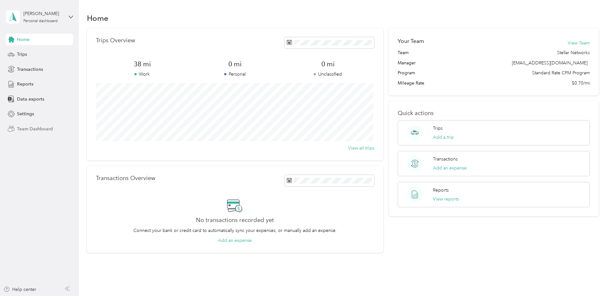 The width and height of the screenshot is (610, 296). Describe the element at coordinates (115, 40) in the screenshot. I see `p: Trips Overview` at that location.